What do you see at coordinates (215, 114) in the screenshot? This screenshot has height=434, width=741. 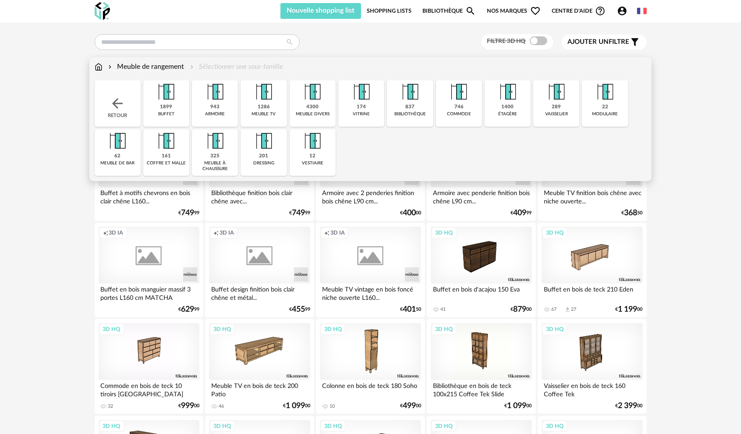 I see `div: armoire` at bounding box center [215, 114].